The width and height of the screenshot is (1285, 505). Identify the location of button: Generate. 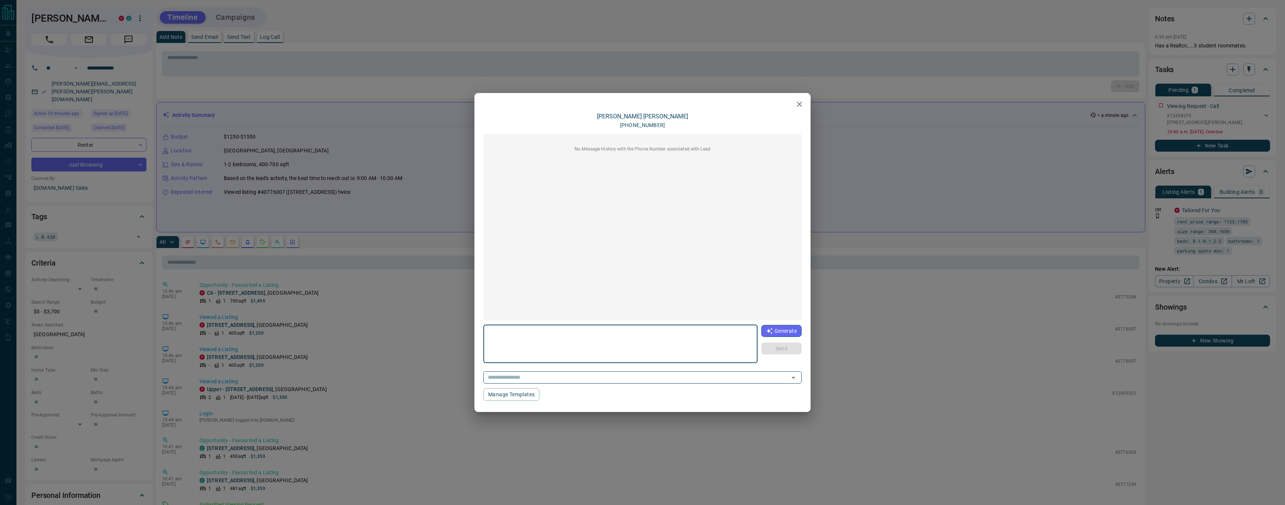
(781, 331).